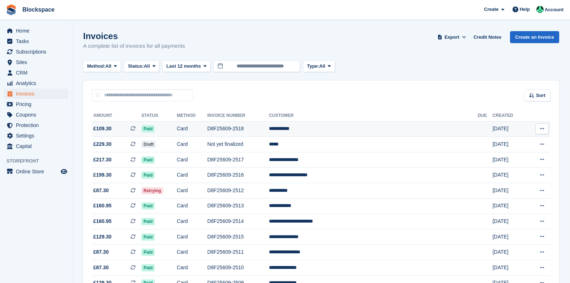  Describe the element at coordinates (102, 66) in the screenshot. I see `button: Method: All` at that location.